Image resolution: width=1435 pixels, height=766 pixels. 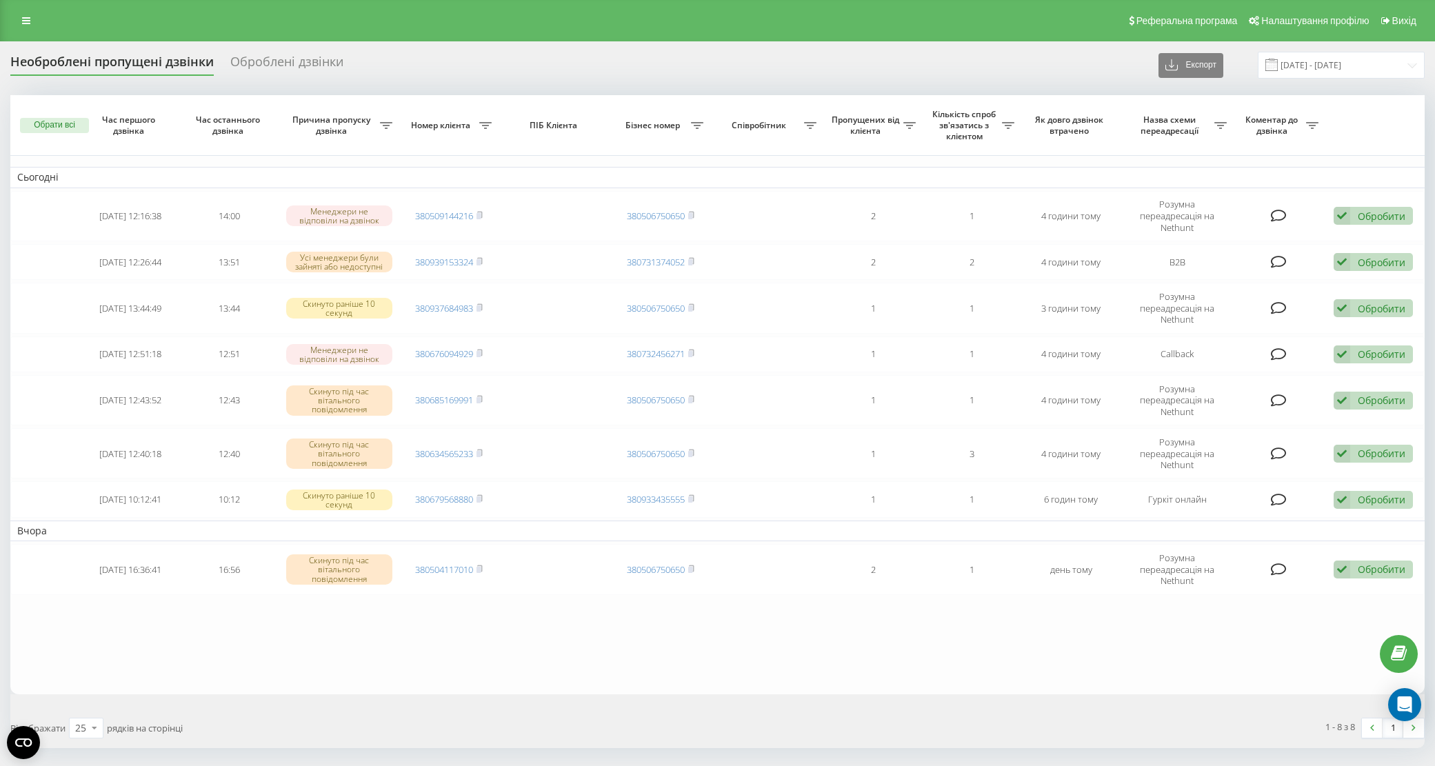 I want to click on div: Необроблені пропущені дзвінки, so click(x=112, y=65).